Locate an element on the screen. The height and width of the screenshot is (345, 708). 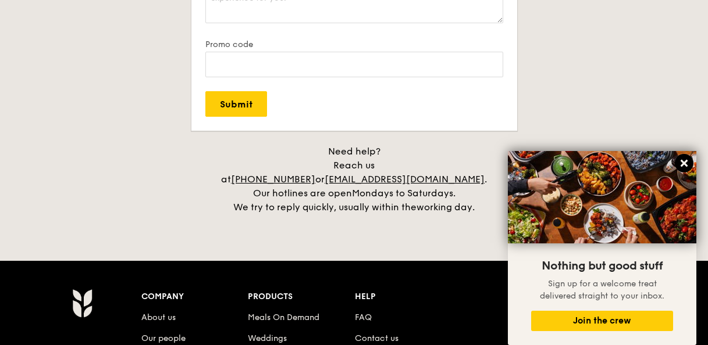
input: Submit is located at coordinates (236, 104).